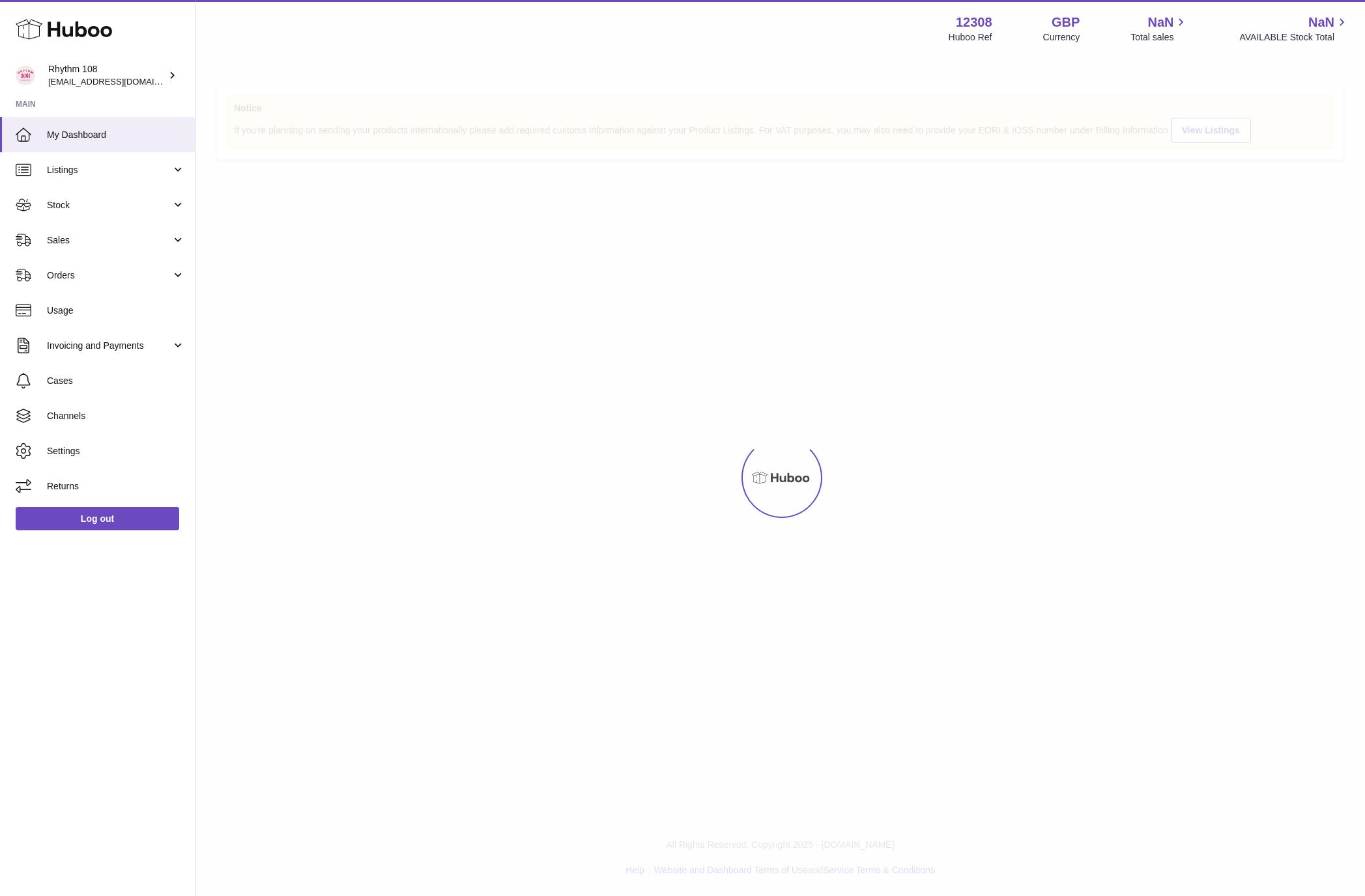 The image size is (1365, 896). I want to click on img: orders@rhythm108.com, so click(25, 76).